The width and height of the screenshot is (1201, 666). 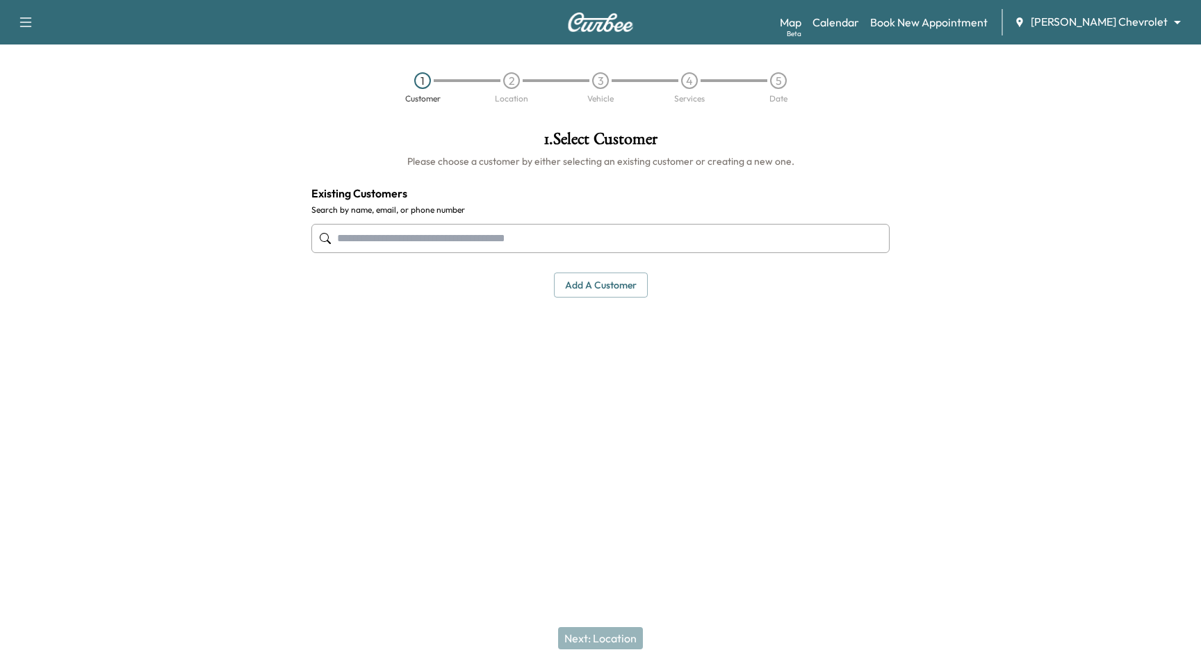 I want to click on label: Search by name, email, or phone number, so click(x=601, y=210).